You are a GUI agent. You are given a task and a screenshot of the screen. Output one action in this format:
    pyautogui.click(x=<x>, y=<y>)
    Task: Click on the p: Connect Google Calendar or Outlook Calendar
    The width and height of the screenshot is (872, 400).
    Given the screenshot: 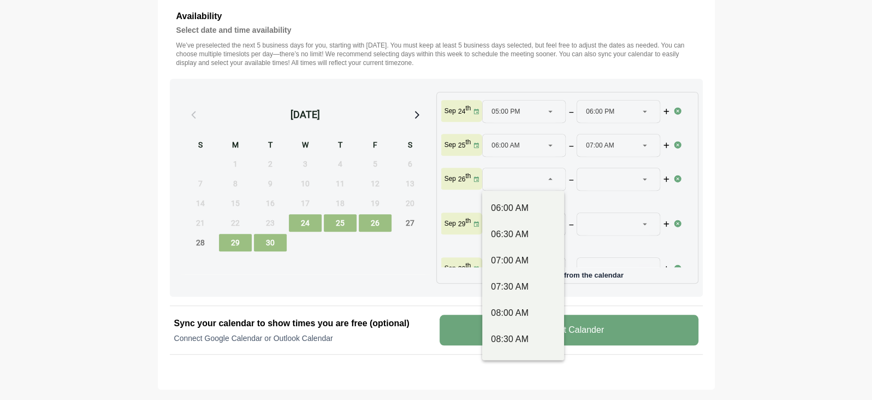 What is the action you would take?
    pyautogui.click(x=304, y=338)
    